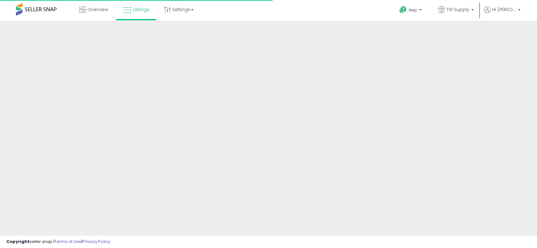 The width and height of the screenshot is (537, 248). What do you see at coordinates (68, 242) in the screenshot?
I see `a: Terms of Use` at bounding box center [68, 242].